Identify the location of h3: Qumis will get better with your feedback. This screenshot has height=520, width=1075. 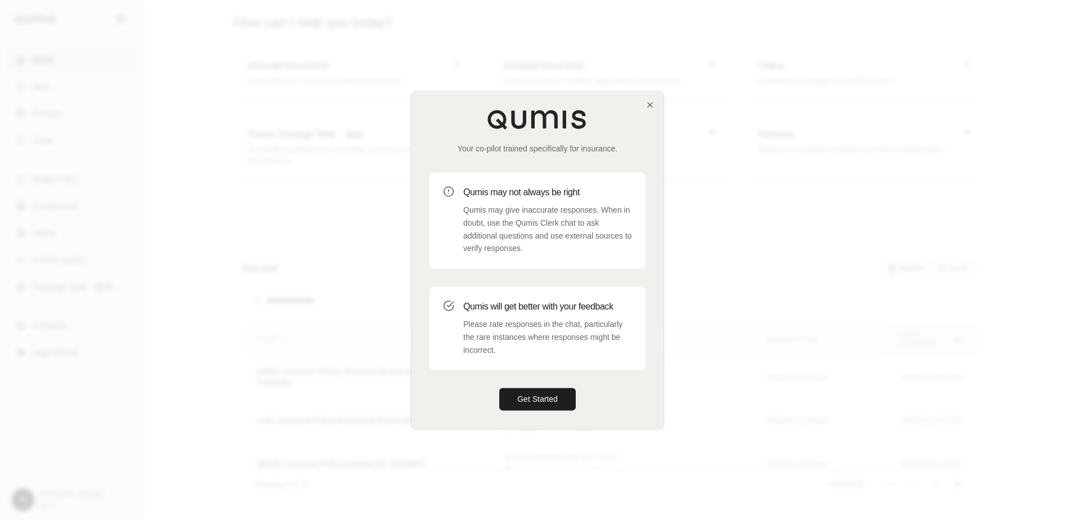
(548, 306).